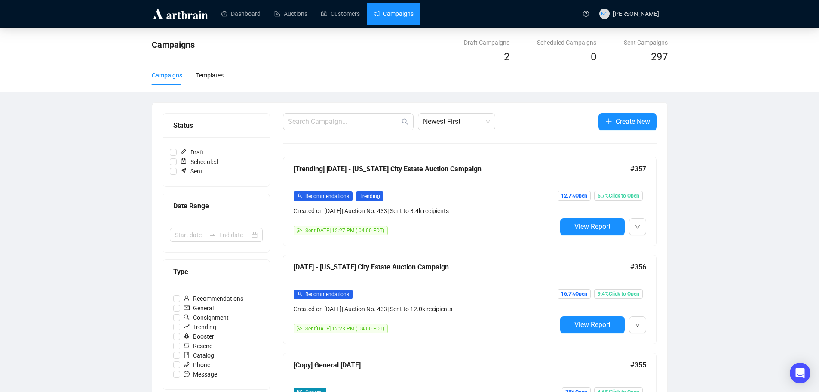  Describe the element at coordinates (200, 374) in the screenshot. I see `span: Message` at that location.